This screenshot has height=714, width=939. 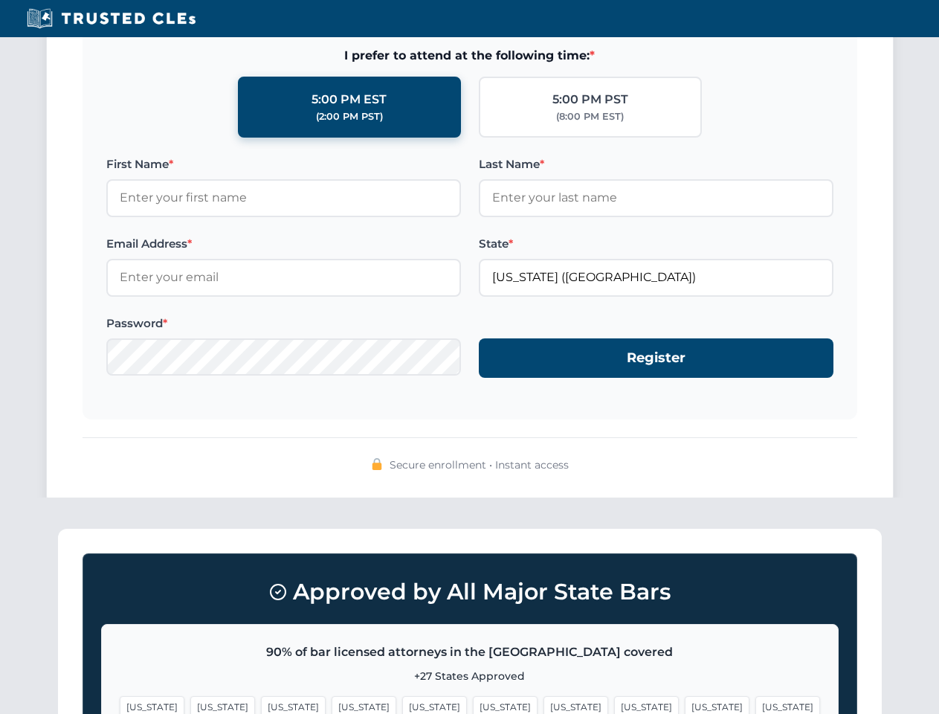 I want to click on div: (8:00 PM EST), so click(x=590, y=117).